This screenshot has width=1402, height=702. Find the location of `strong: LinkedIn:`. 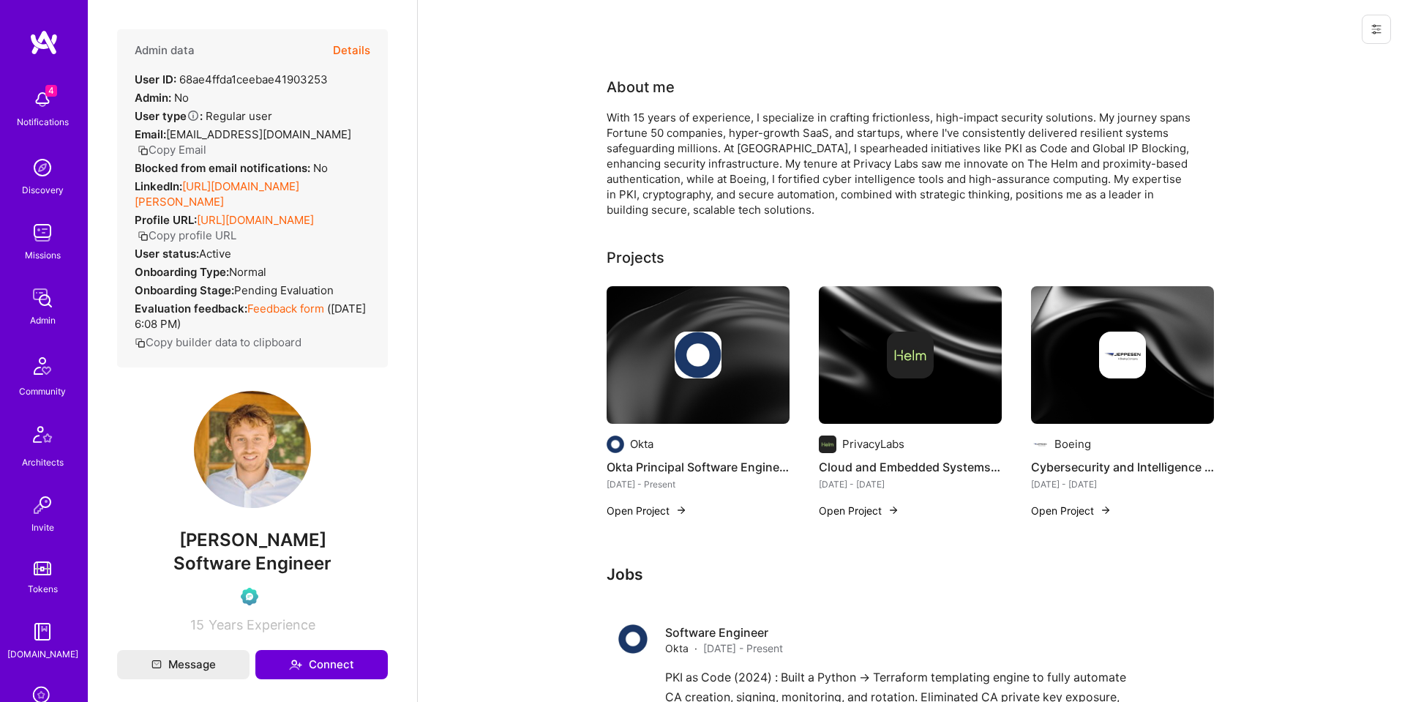

strong: LinkedIn: is located at coordinates (158, 186).